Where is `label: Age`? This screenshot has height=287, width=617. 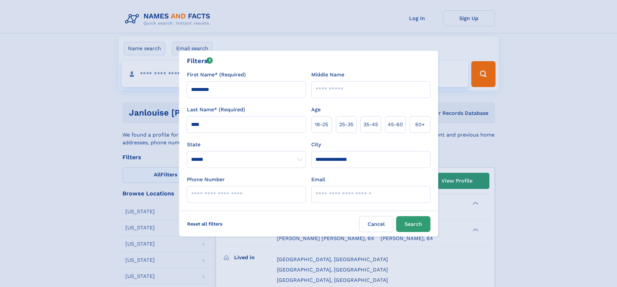
label: Age is located at coordinates (316, 110).